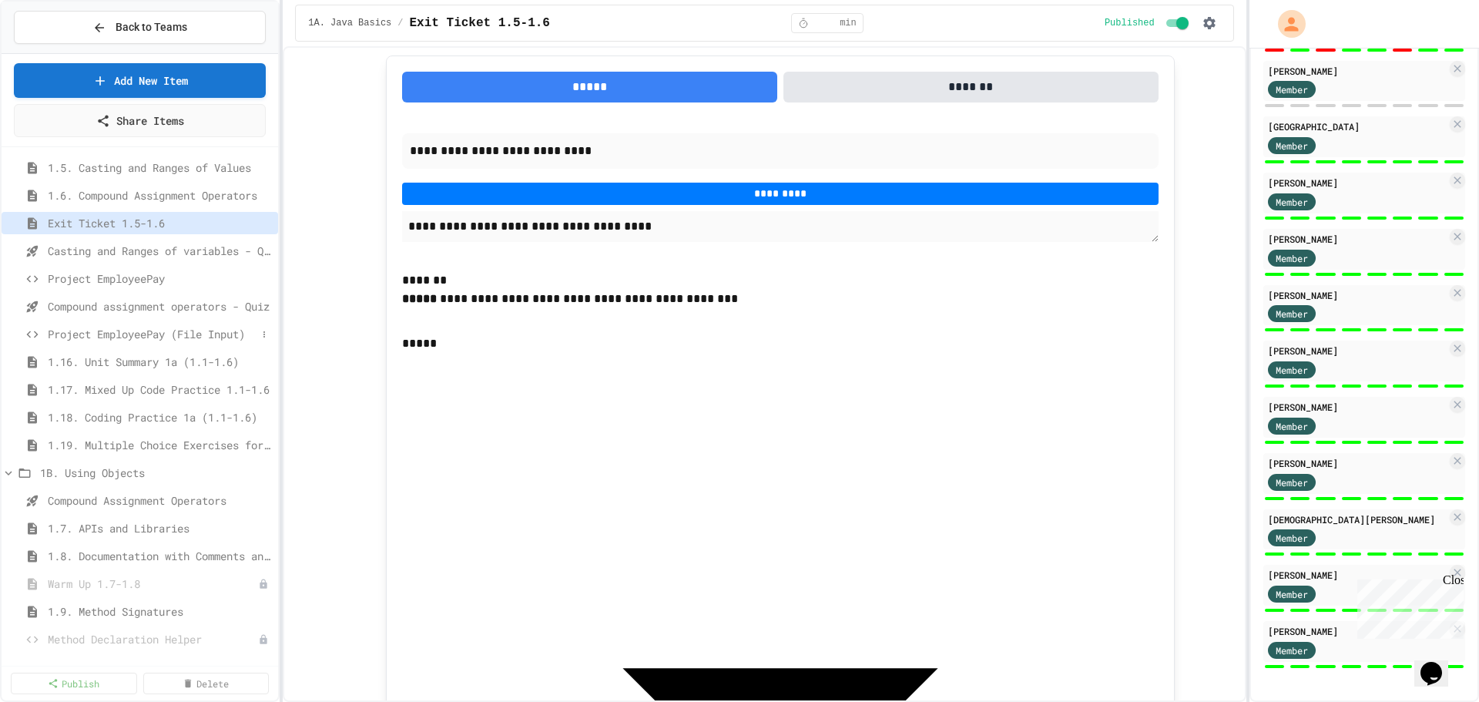  What do you see at coordinates (159, 195) in the screenshot?
I see `span: 1.6. Compound Assignment Operators` at bounding box center [159, 195].